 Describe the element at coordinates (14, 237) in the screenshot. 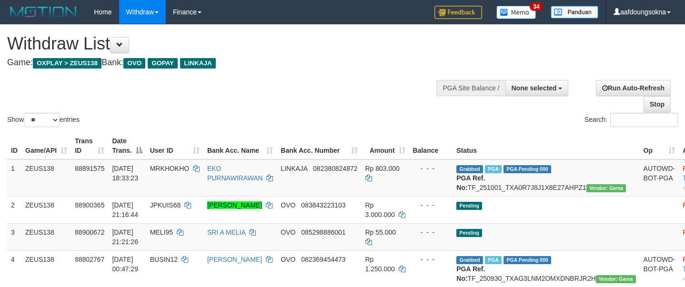

I see `td: 3` at that location.